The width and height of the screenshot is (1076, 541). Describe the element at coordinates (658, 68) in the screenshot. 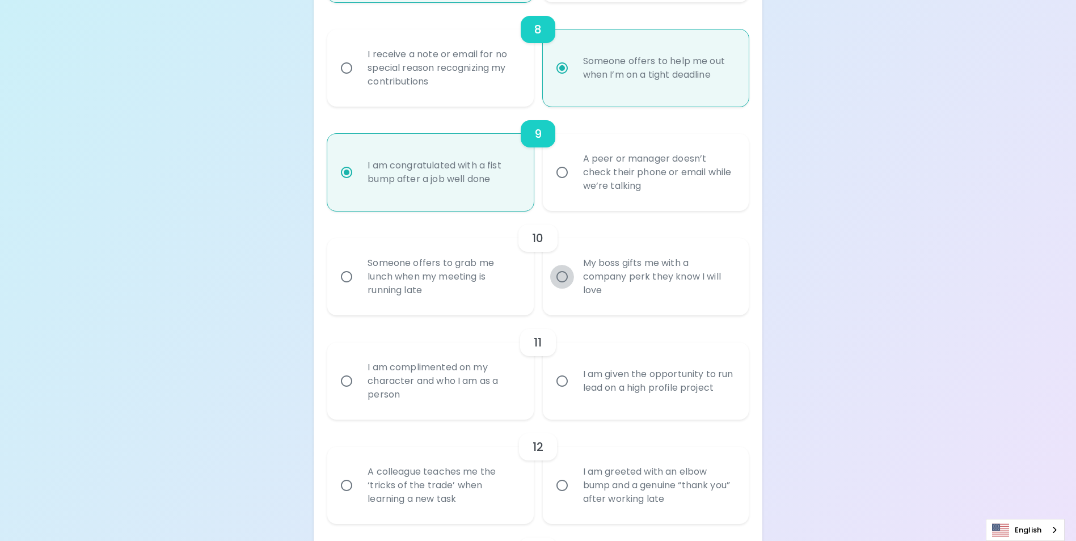

I see `div: Someone offers to help me out when I’m on a tight deadline` at that location.